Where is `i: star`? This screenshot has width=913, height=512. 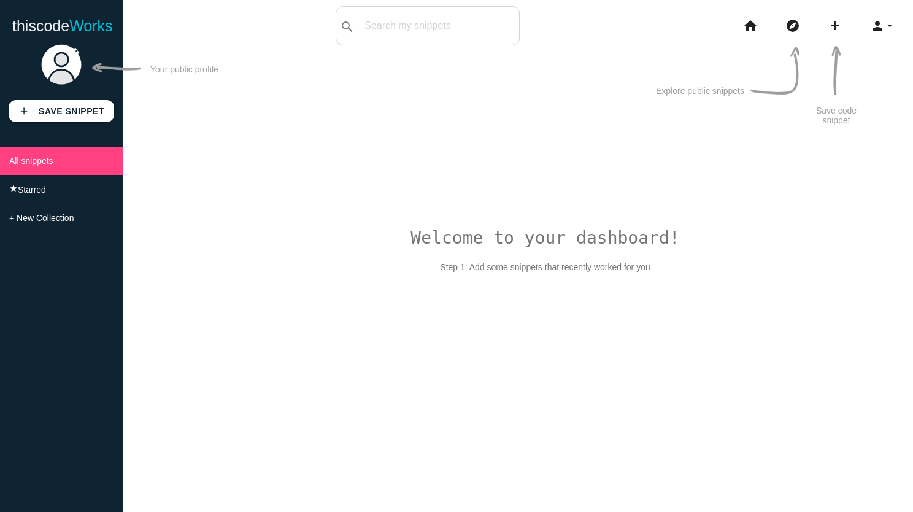
i: star is located at coordinates (14, 188).